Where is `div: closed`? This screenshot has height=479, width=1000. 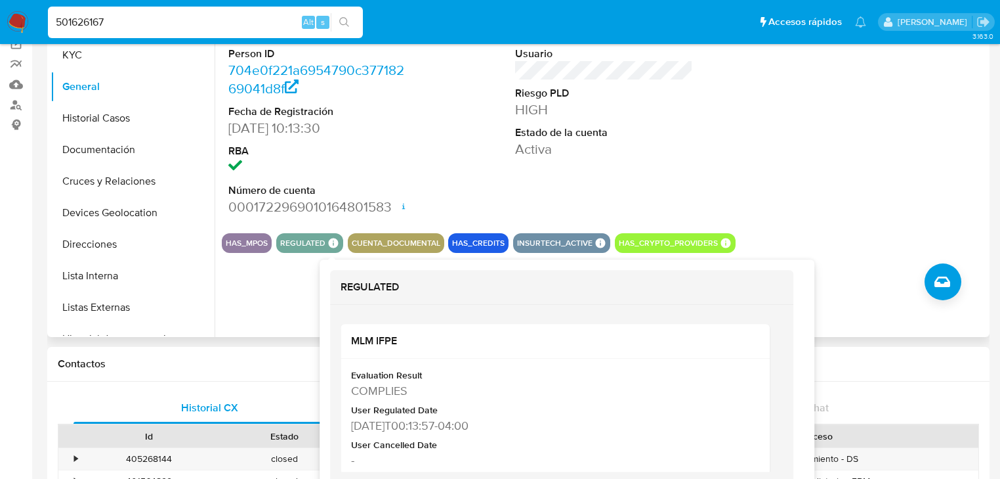 div: closed is located at coordinates (285, 458).